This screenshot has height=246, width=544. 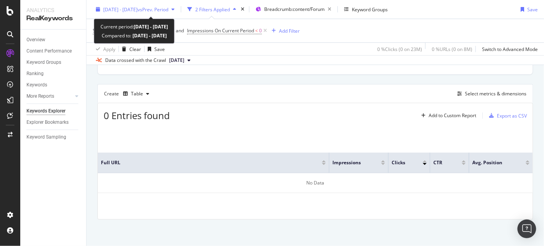 What do you see at coordinates (153, 9) in the screenshot?
I see `span: vs Prev. Period` at bounding box center [153, 9].